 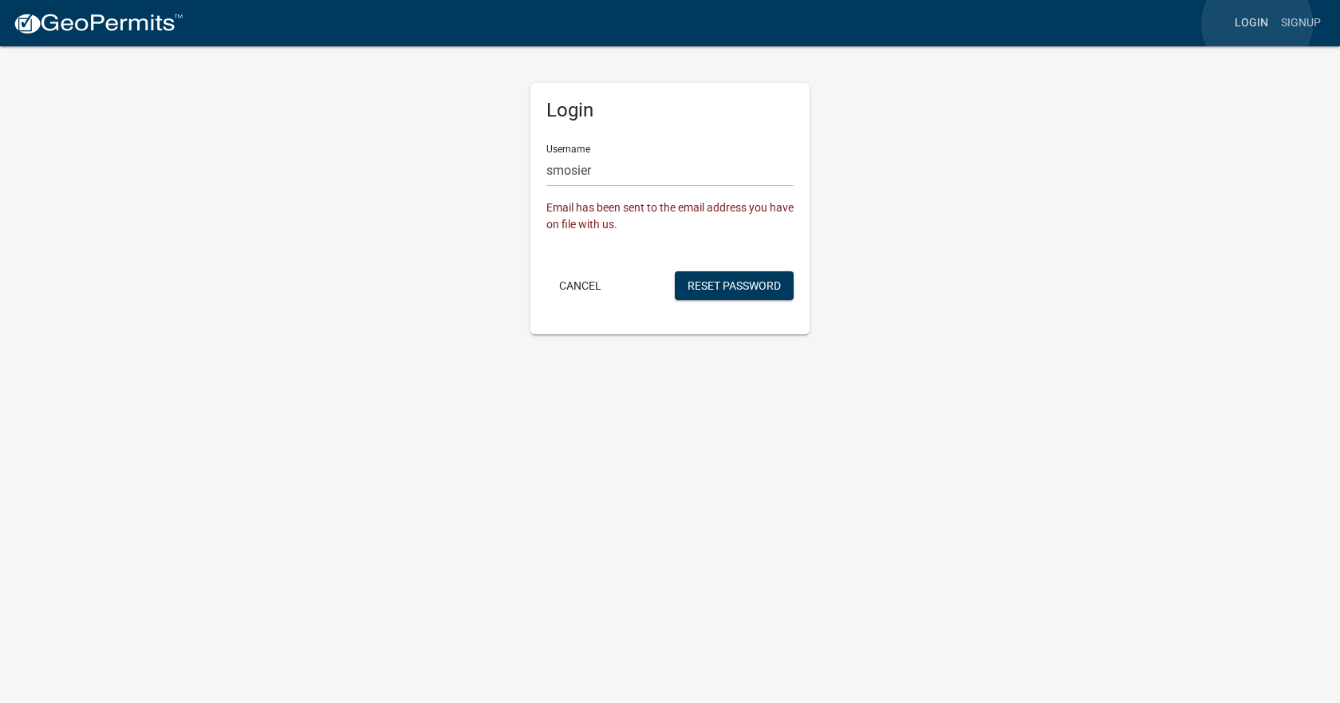 I want to click on a: Signup, so click(x=1301, y=23).